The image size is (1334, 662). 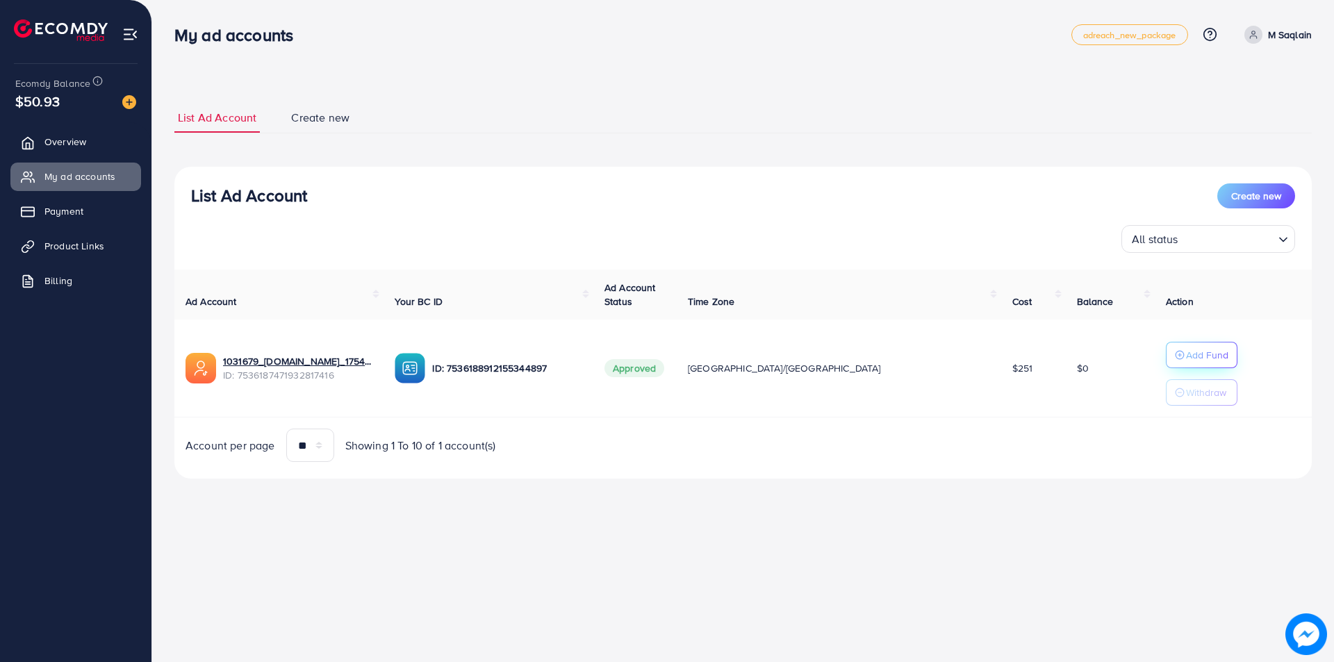 What do you see at coordinates (1202, 393) in the screenshot?
I see `button: Withdraw` at bounding box center [1202, 393].